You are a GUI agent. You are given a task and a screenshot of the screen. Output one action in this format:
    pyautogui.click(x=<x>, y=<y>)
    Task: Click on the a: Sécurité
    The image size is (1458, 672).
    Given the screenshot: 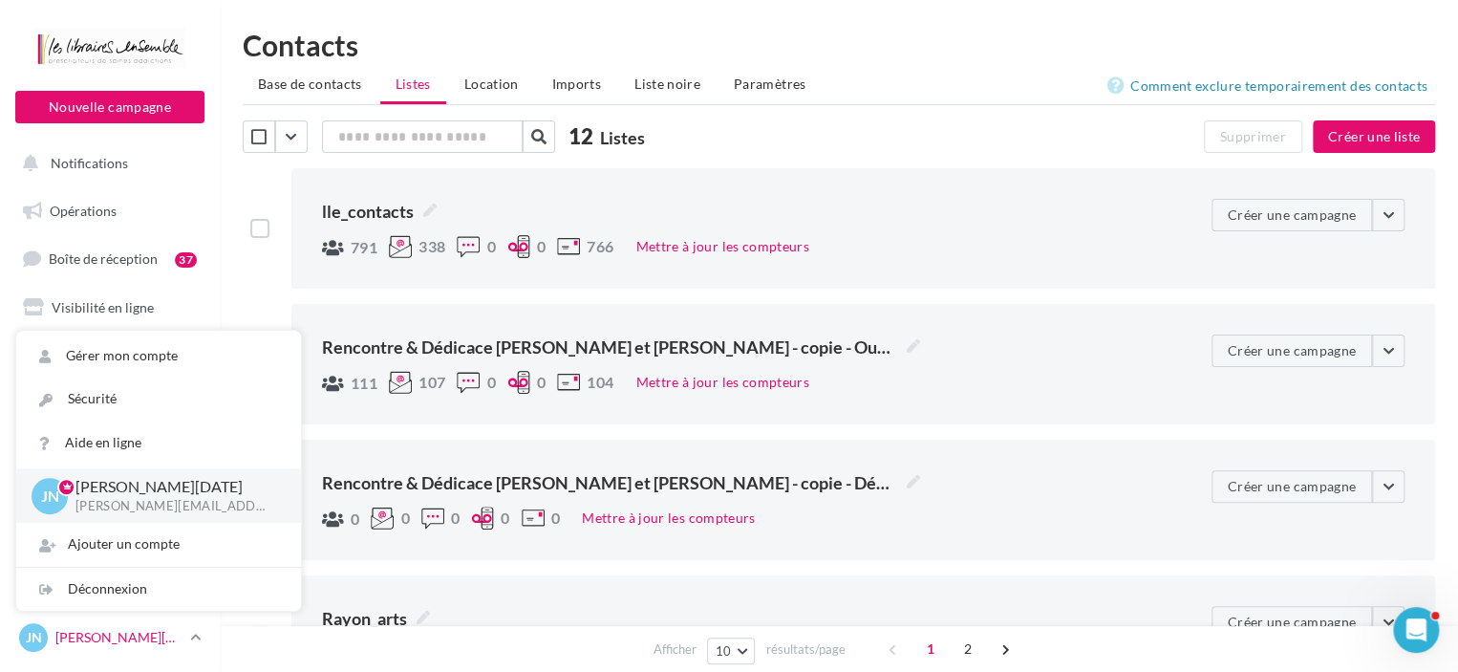 What is the action you would take?
    pyautogui.click(x=159, y=398)
    